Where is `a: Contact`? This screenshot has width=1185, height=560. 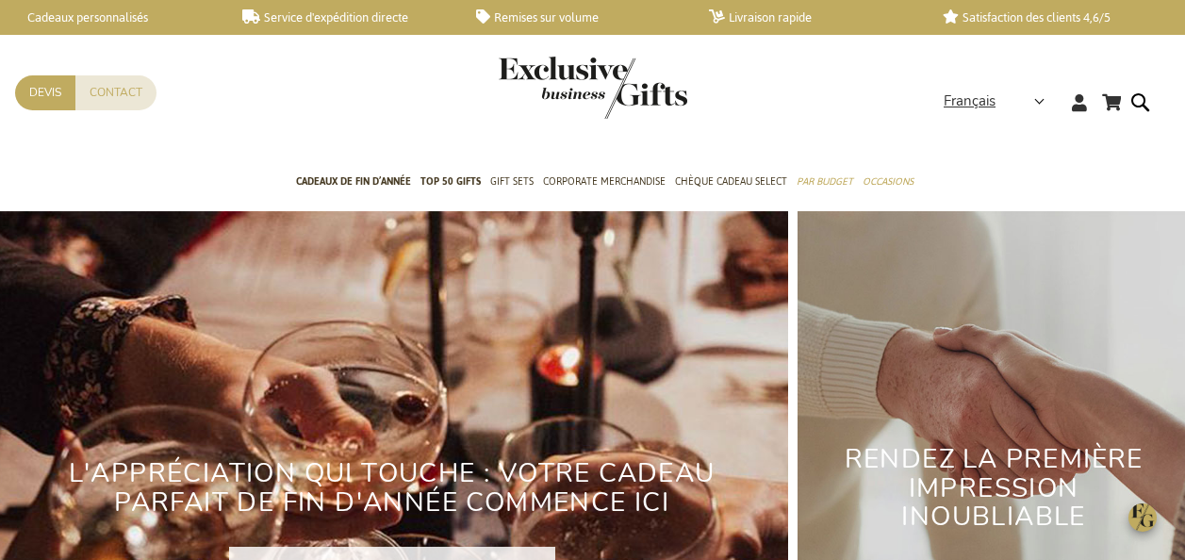
a: Contact is located at coordinates (116, 92).